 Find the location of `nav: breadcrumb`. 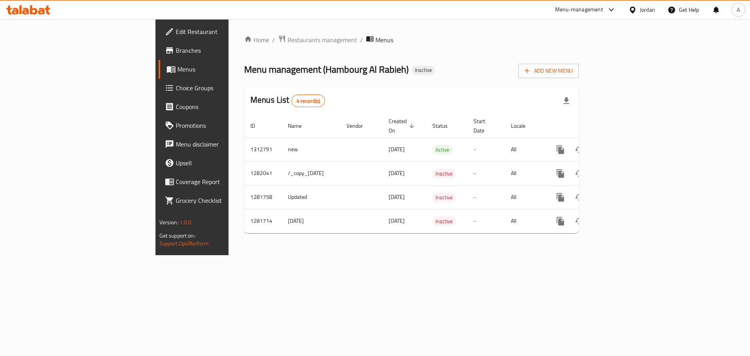

nav: breadcrumb is located at coordinates (411, 40).